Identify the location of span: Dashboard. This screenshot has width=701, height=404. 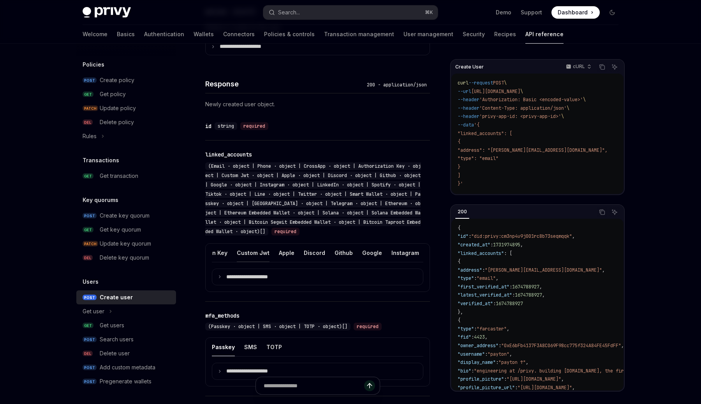
(572, 12).